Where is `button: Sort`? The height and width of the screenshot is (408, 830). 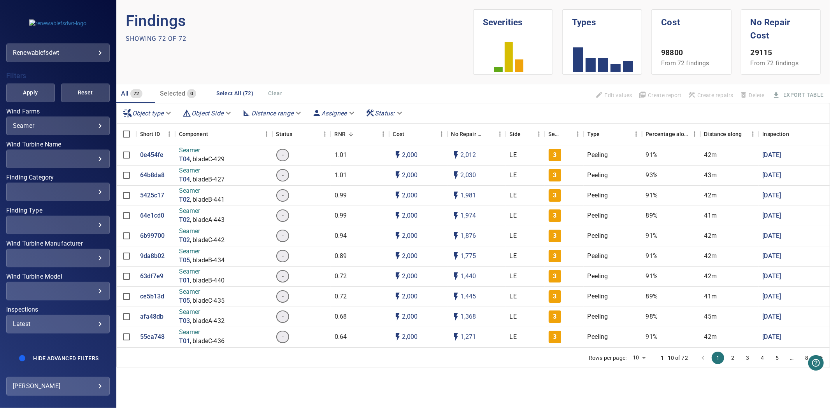 button: Sort is located at coordinates (298, 134).